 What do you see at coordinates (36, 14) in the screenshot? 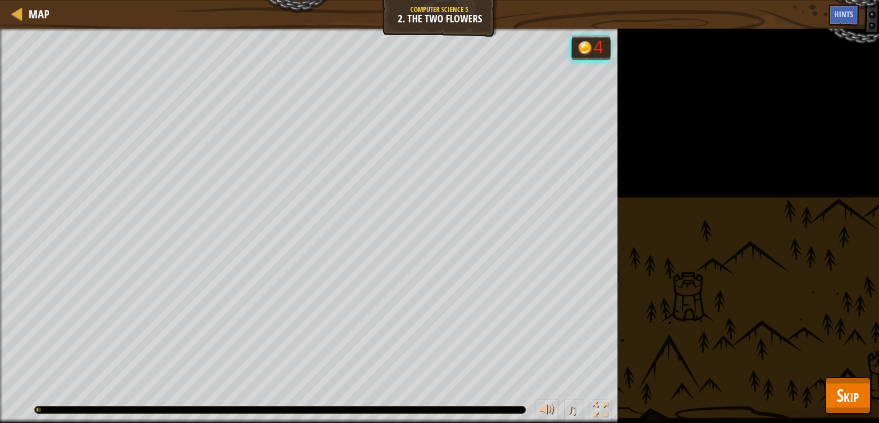
I see `a: Map` at bounding box center [36, 14].